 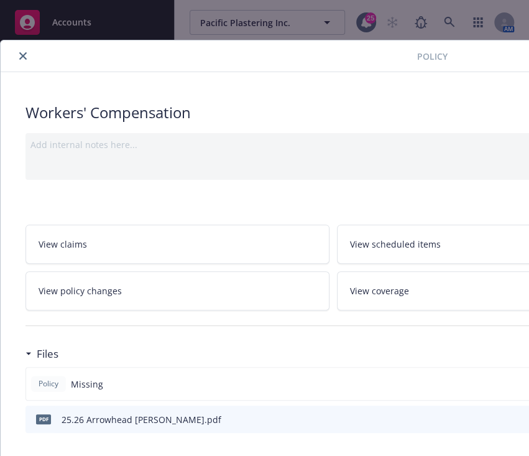 What do you see at coordinates (44, 419) in the screenshot?
I see `span: pdf` at bounding box center [44, 419].